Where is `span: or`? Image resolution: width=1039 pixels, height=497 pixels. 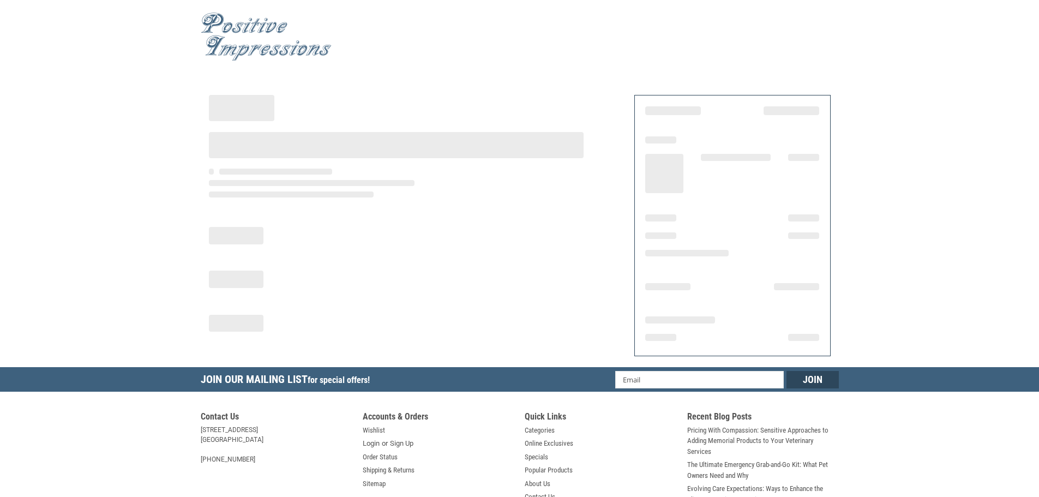 span: or is located at coordinates (384, 443).